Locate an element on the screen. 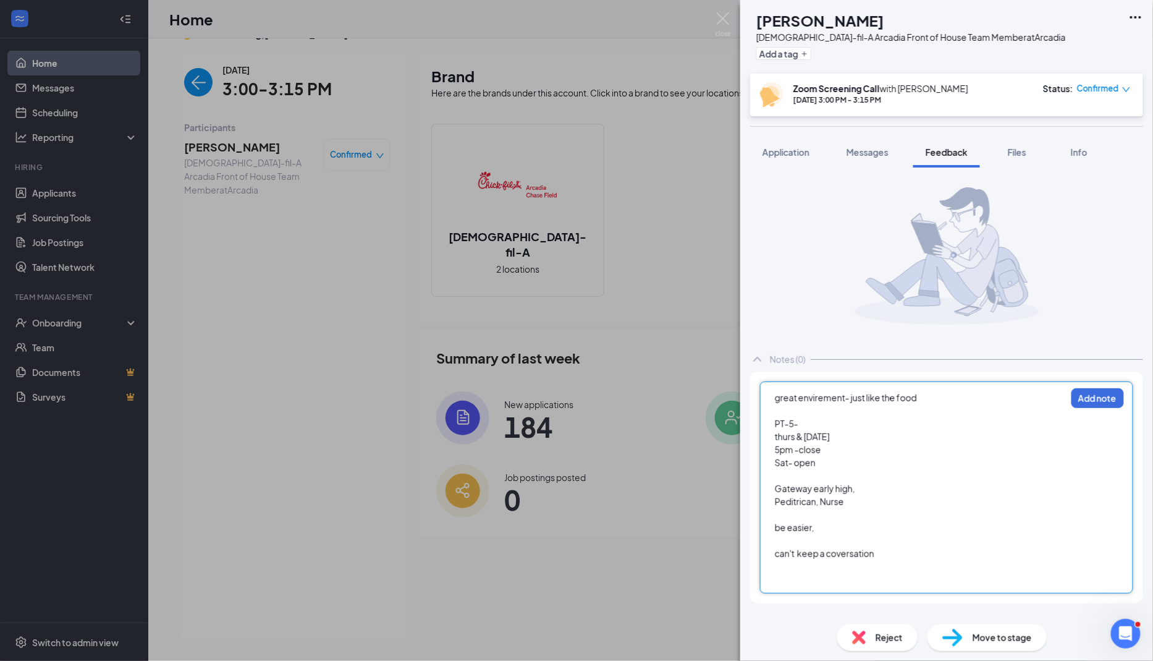  span: be easier, is located at coordinates (795, 527).